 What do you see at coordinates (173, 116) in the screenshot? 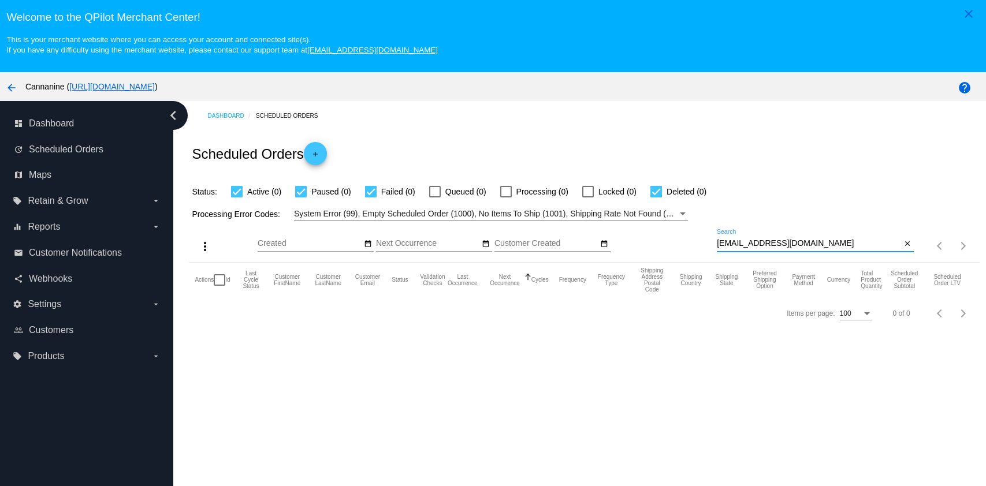
I see `i: chevron_left` at bounding box center [173, 116].